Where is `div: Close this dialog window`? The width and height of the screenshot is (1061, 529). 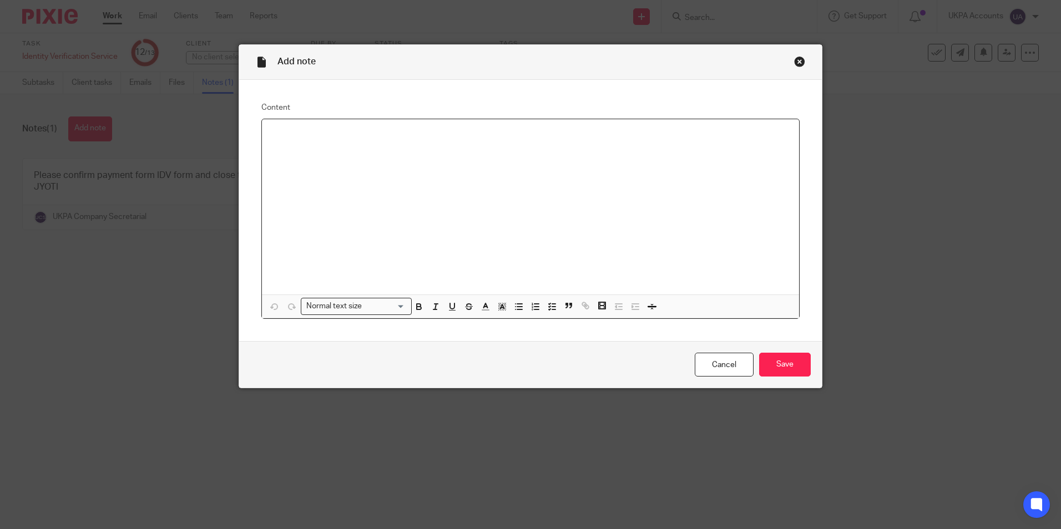 div: Close this dialog window is located at coordinates (799, 62).